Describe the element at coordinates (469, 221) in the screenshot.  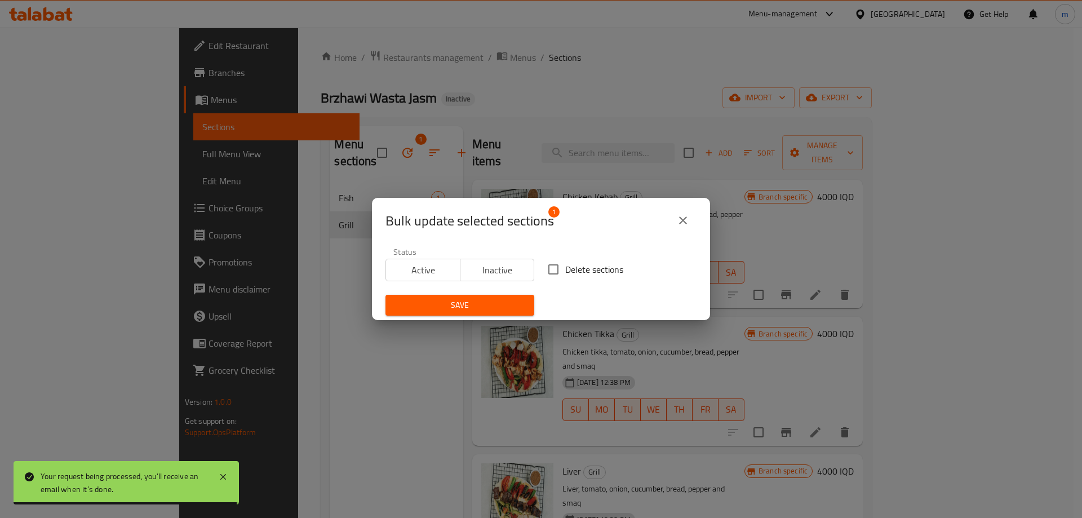
I see `span: Selected section count` at that location.